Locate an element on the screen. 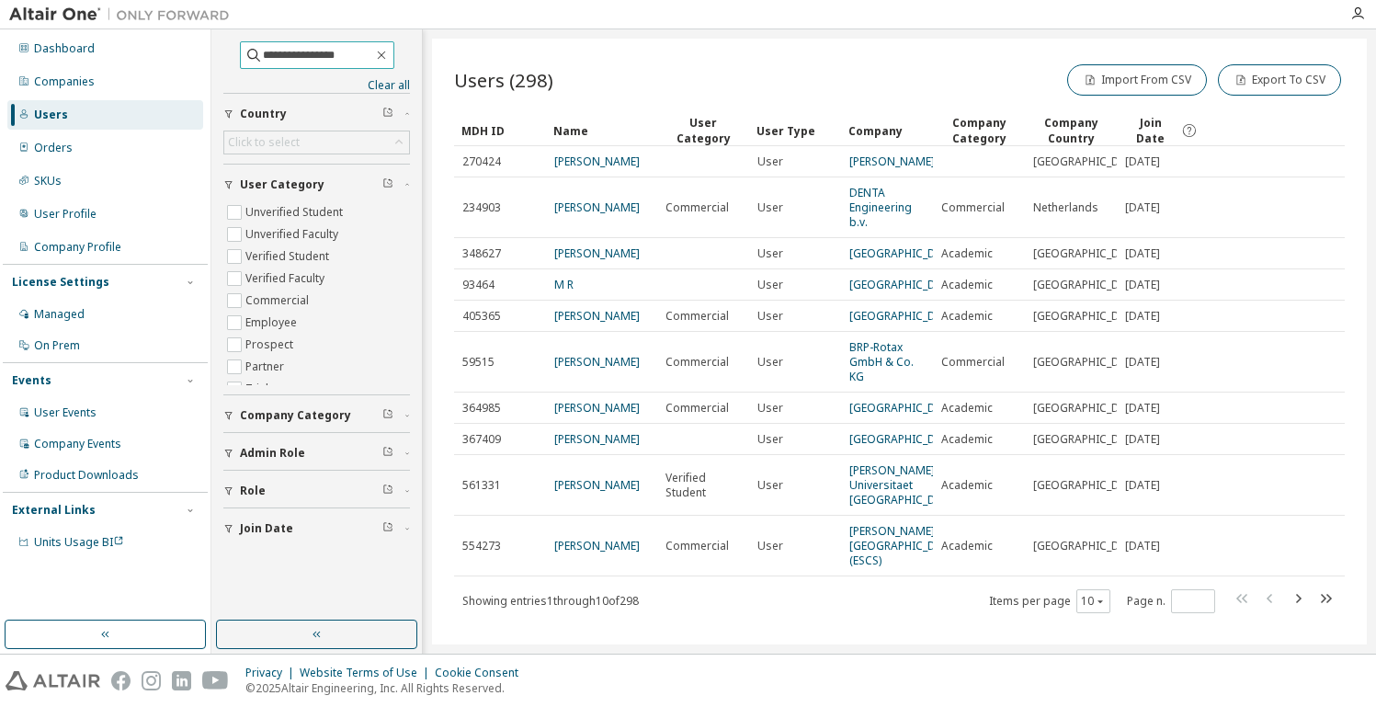 The height and width of the screenshot is (707, 1376). button: Join Date is located at coordinates (316, 528).